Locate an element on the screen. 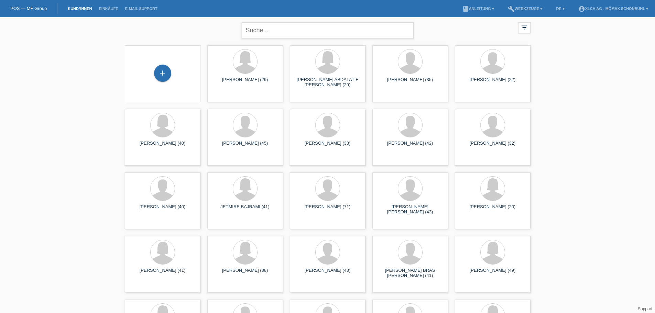 The height and width of the screenshot is (313, 655). i: account_circle is located at coordinates (582, 9).